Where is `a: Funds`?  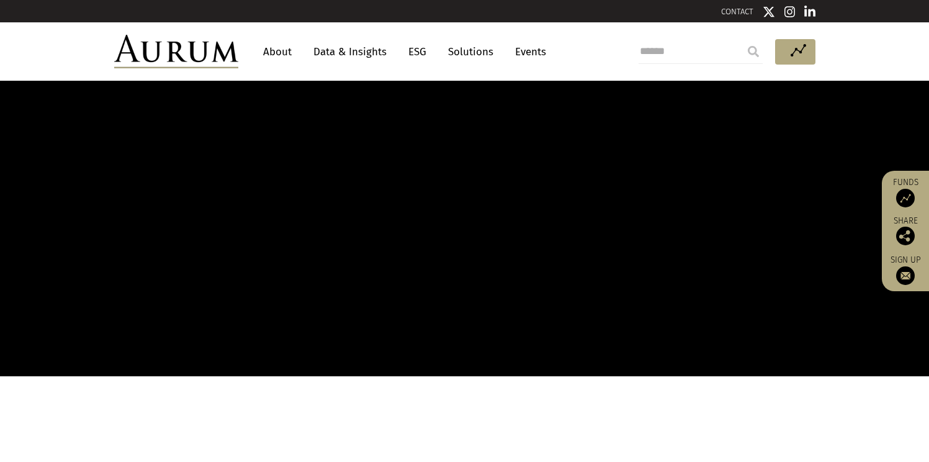
a: Funds is located at coordinates (905, 192).